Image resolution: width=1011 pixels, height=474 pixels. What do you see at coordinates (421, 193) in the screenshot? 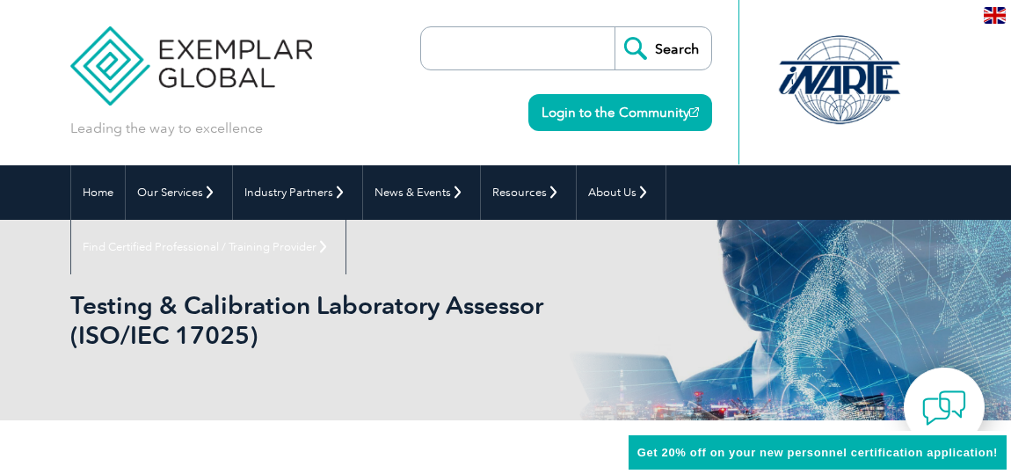
I see `a: News & Events` at bounding box center [421, 193].